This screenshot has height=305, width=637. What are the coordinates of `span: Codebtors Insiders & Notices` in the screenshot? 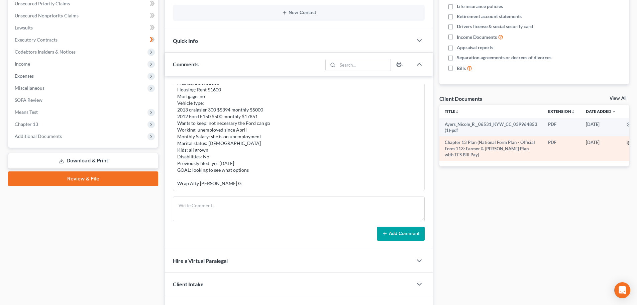 It's located at (45, 52).